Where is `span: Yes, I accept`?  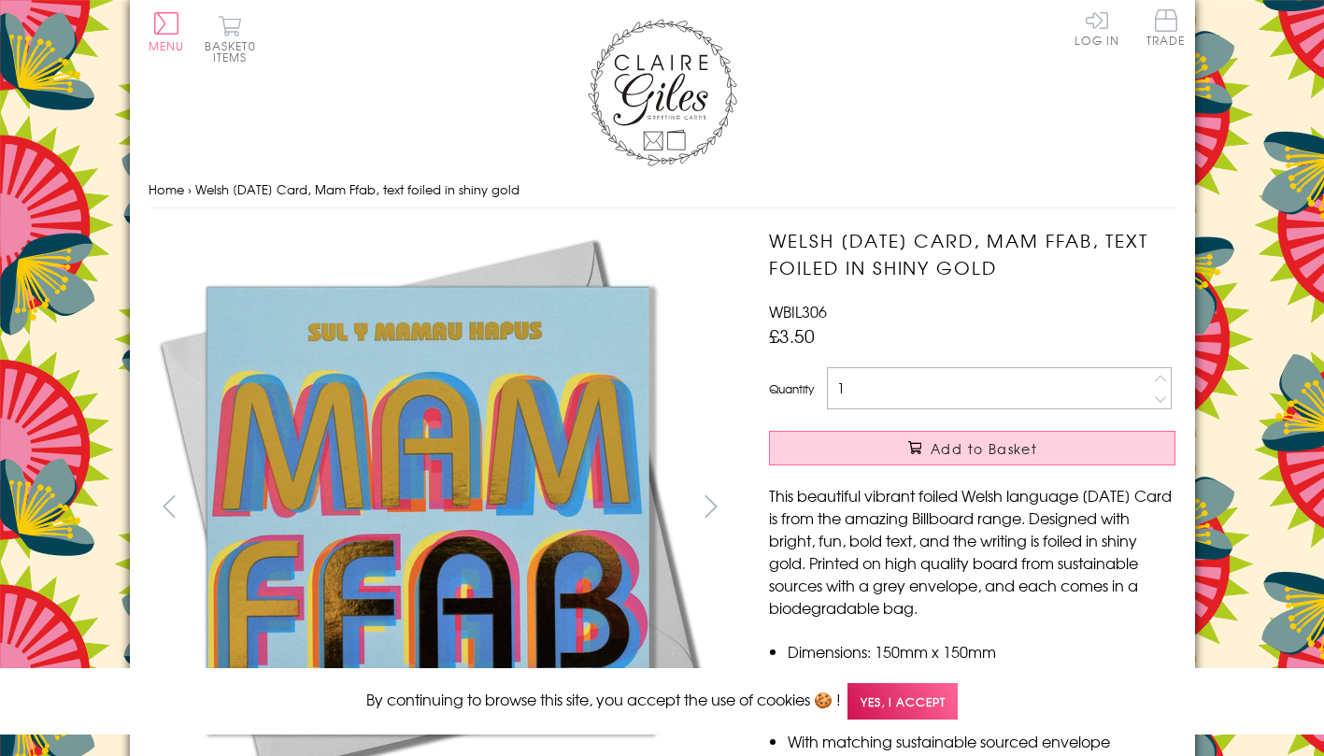
span: Yes, I accept is located at coordinates (903, 701).